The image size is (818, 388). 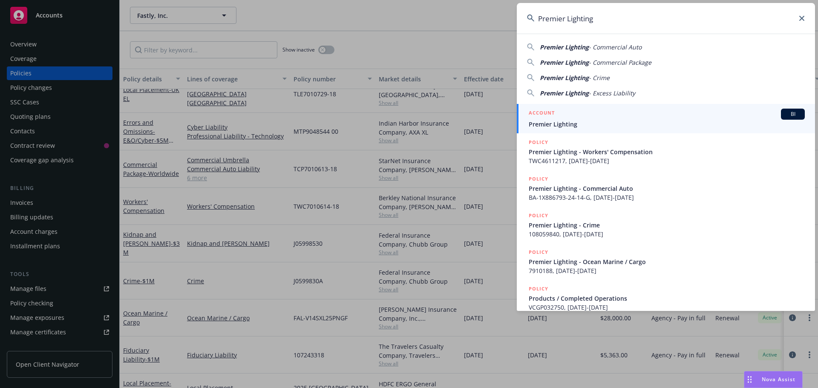 What do you see at coordinates (666, 118) in the screenshot?
I see `a: ACCOUNTBIPremier Lighting` at bounding box center [666, 118].